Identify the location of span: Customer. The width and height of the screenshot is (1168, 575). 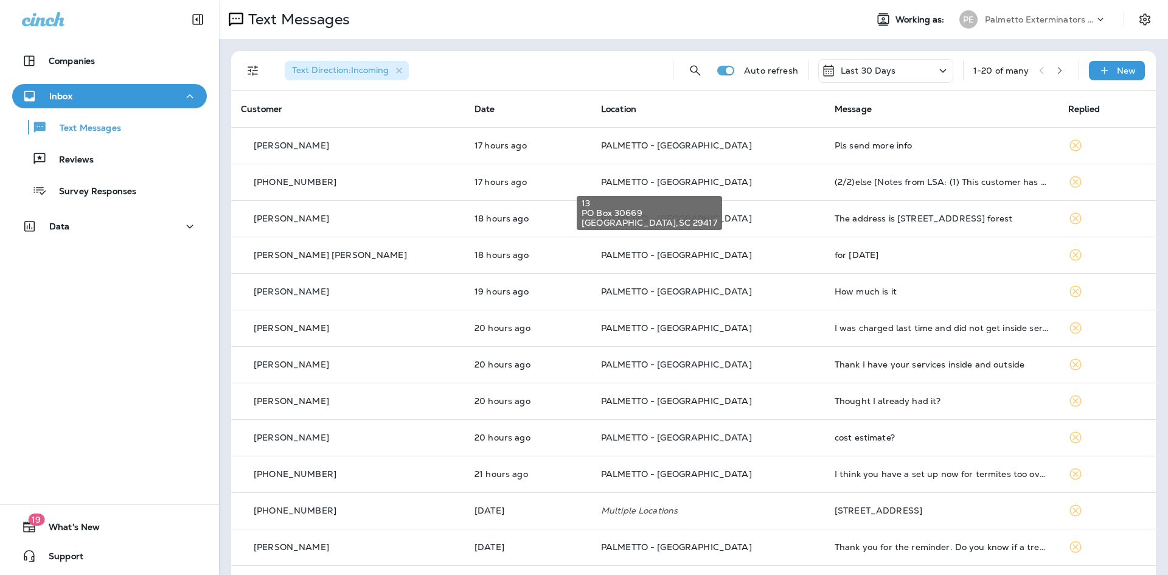
(262, 109).